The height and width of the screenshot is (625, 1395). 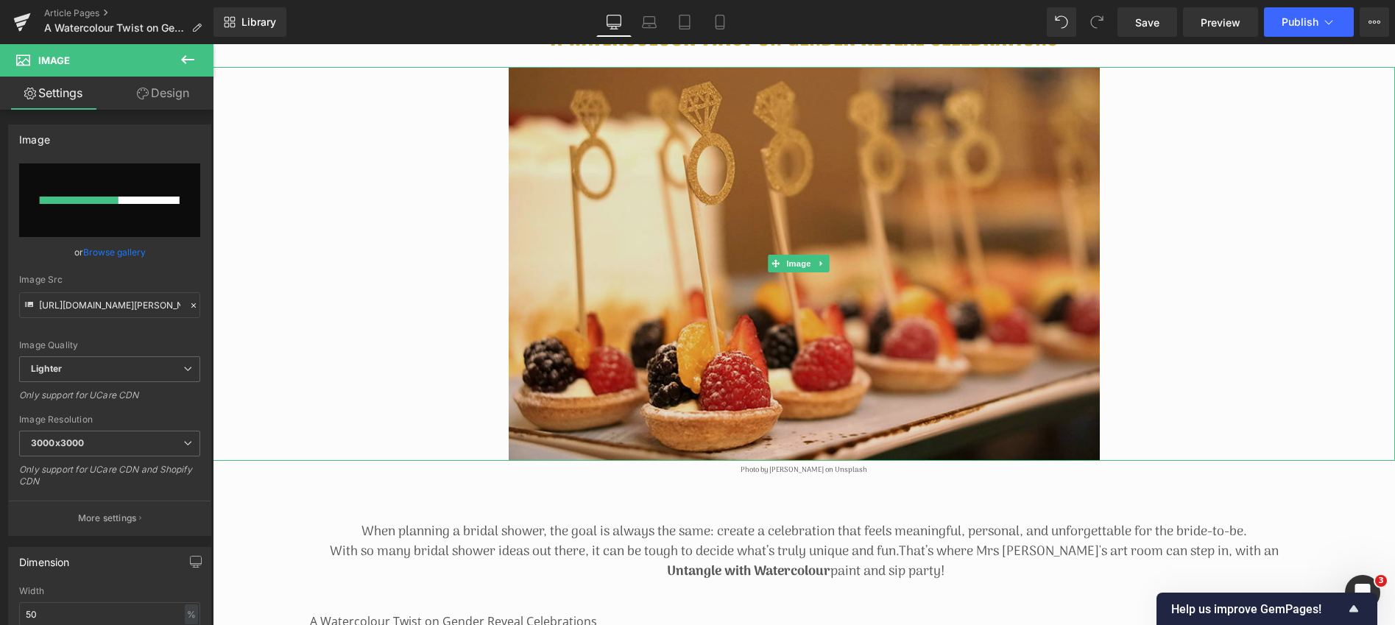 What do you see at coordinates (1374, 22) in the screenshot?
I see `button: More` at bounding box center [1374, 22].